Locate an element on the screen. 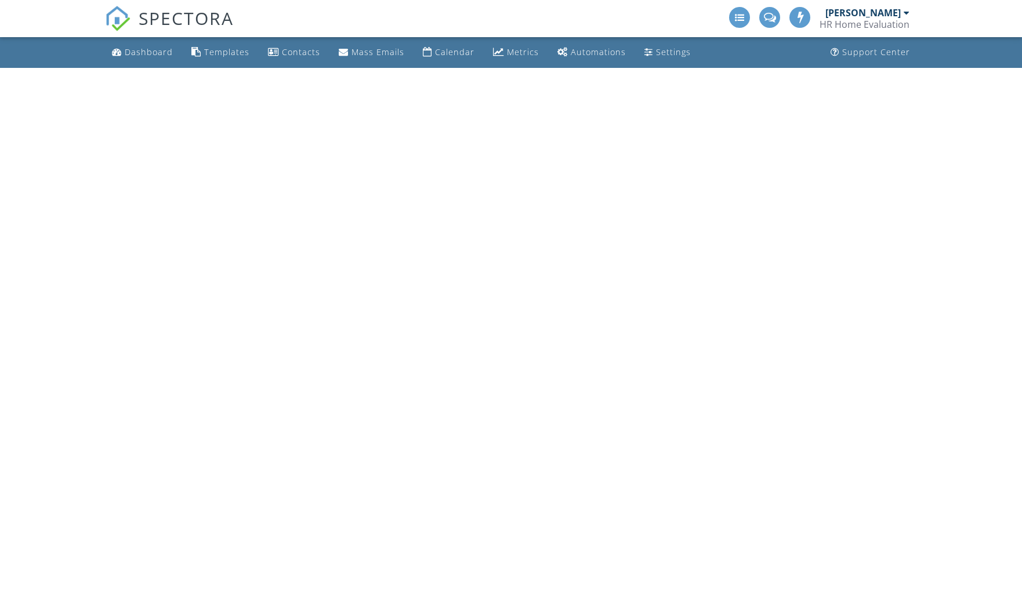  div: Mass Emails is located at coordinates (378, 52).